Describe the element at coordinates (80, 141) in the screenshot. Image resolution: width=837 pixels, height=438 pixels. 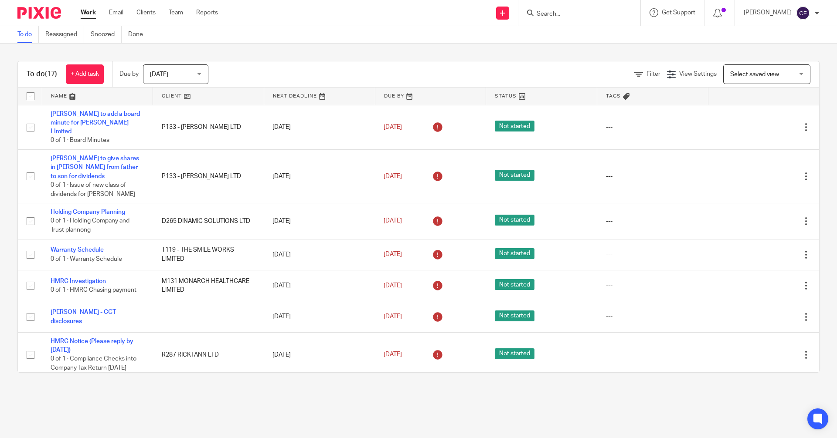
I see `span: 0 of 1 · Board Minutes` at that location.